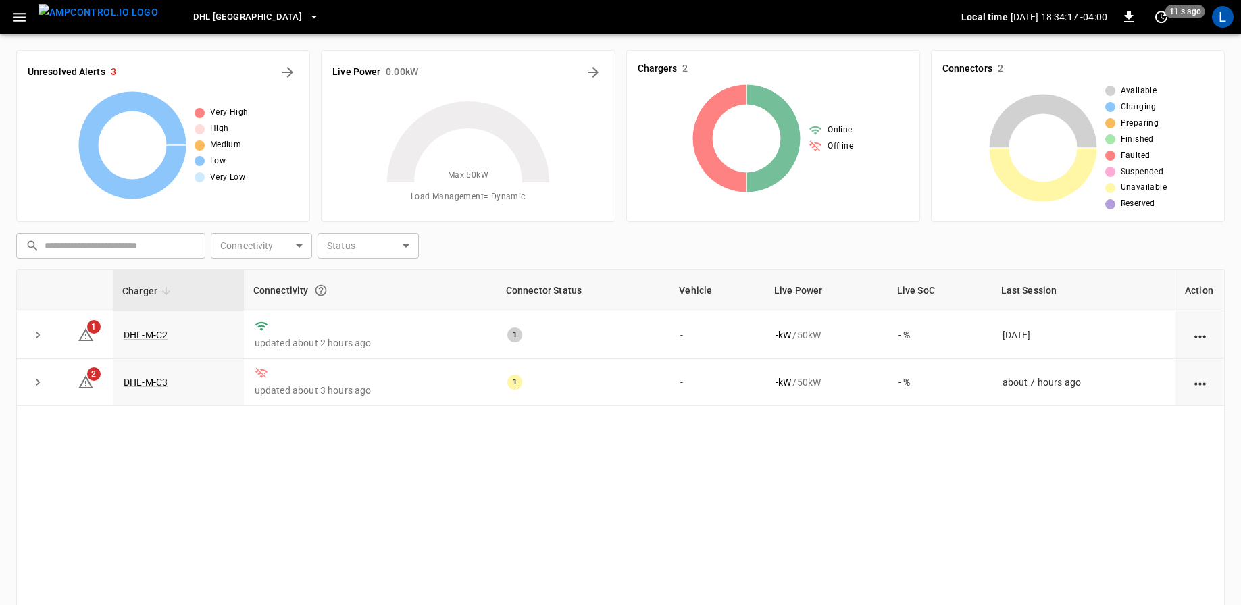 Image resolution: width=1241 pixels, height=605 pixels. I want to click on span: 1, so click(94, 327).